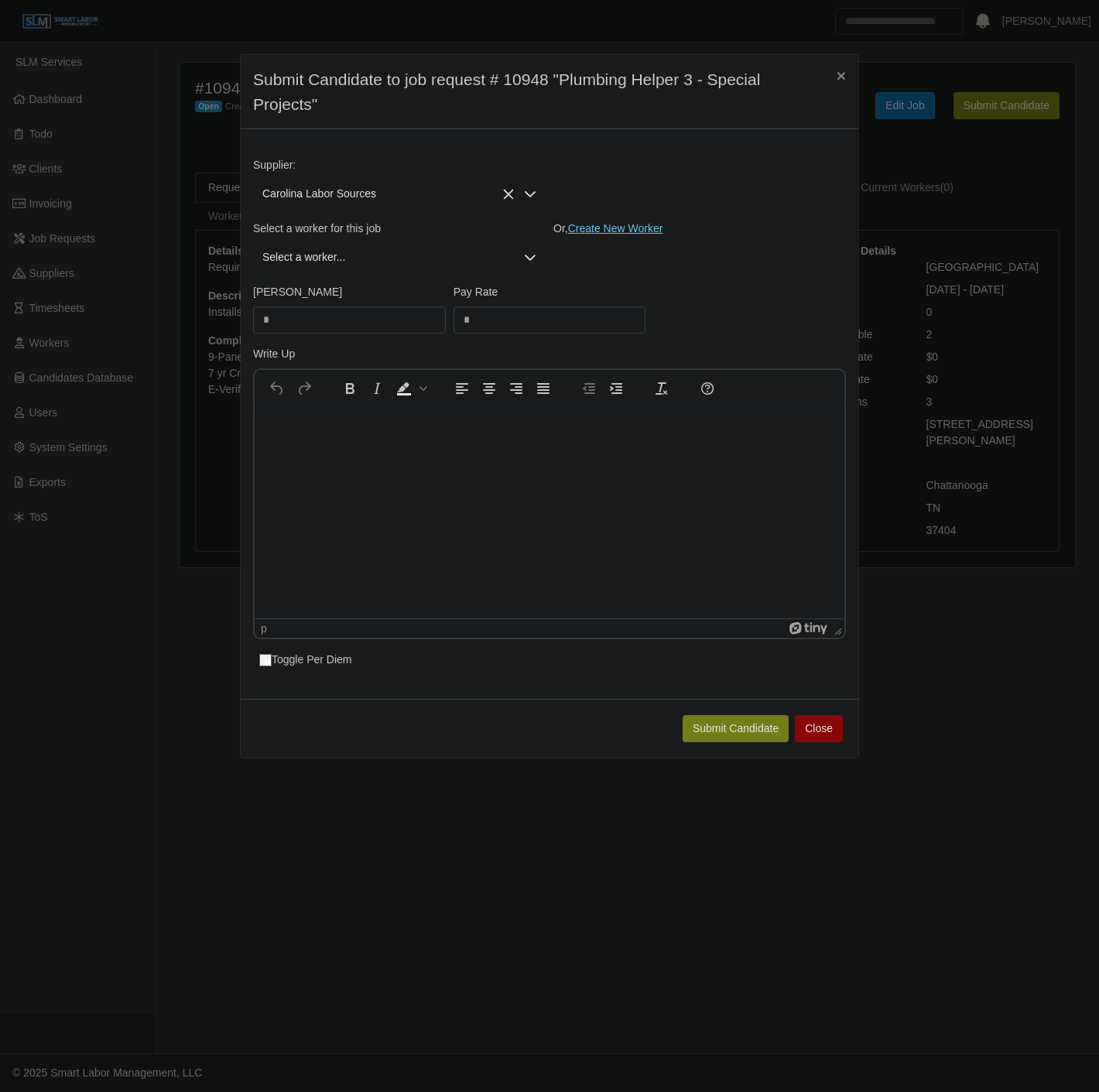  I want to click on button: Bold, so click(349, 389).